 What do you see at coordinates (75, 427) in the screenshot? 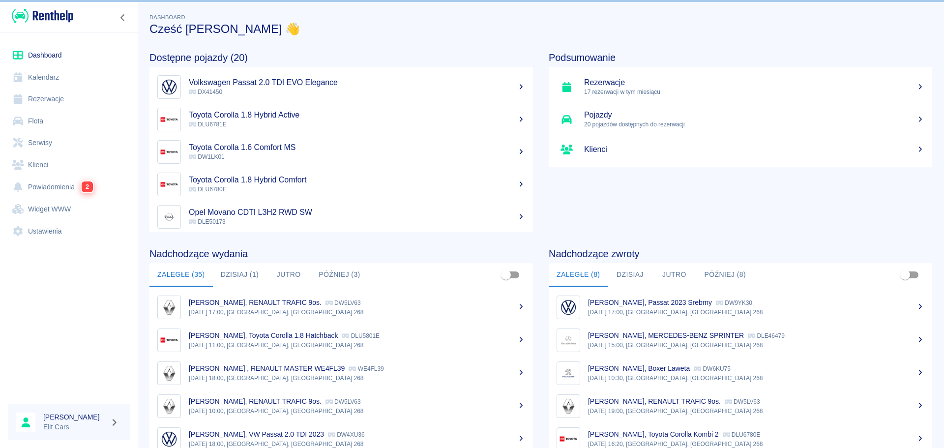
I see `p: Elit Cars` at bounding box center [75, 427].